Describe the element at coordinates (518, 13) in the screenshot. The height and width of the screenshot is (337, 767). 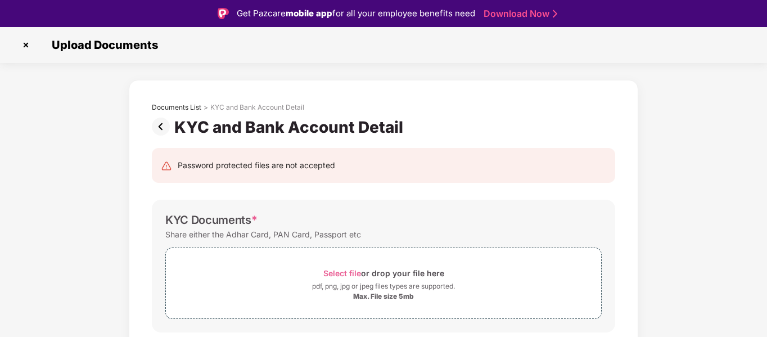
I see `a: Download Now` at that location.